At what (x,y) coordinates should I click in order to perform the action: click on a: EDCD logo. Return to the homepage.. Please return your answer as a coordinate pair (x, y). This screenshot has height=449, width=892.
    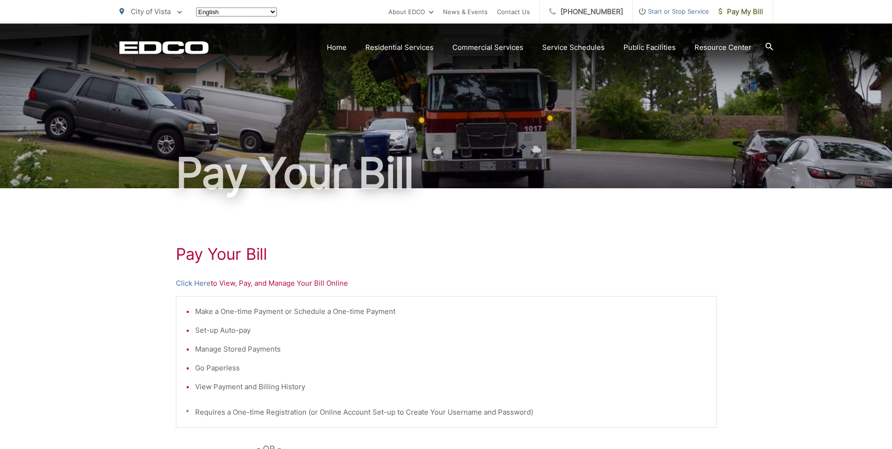
    Looking at the image, I should click on (164, 48).